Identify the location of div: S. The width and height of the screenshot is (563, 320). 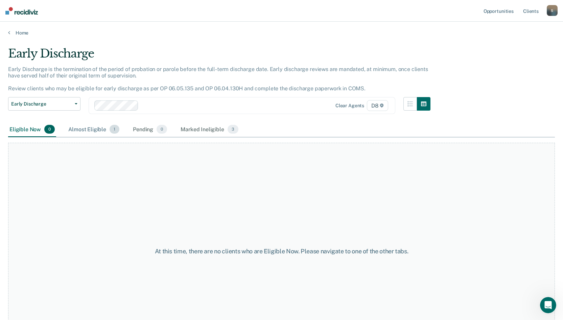
(552, 10).